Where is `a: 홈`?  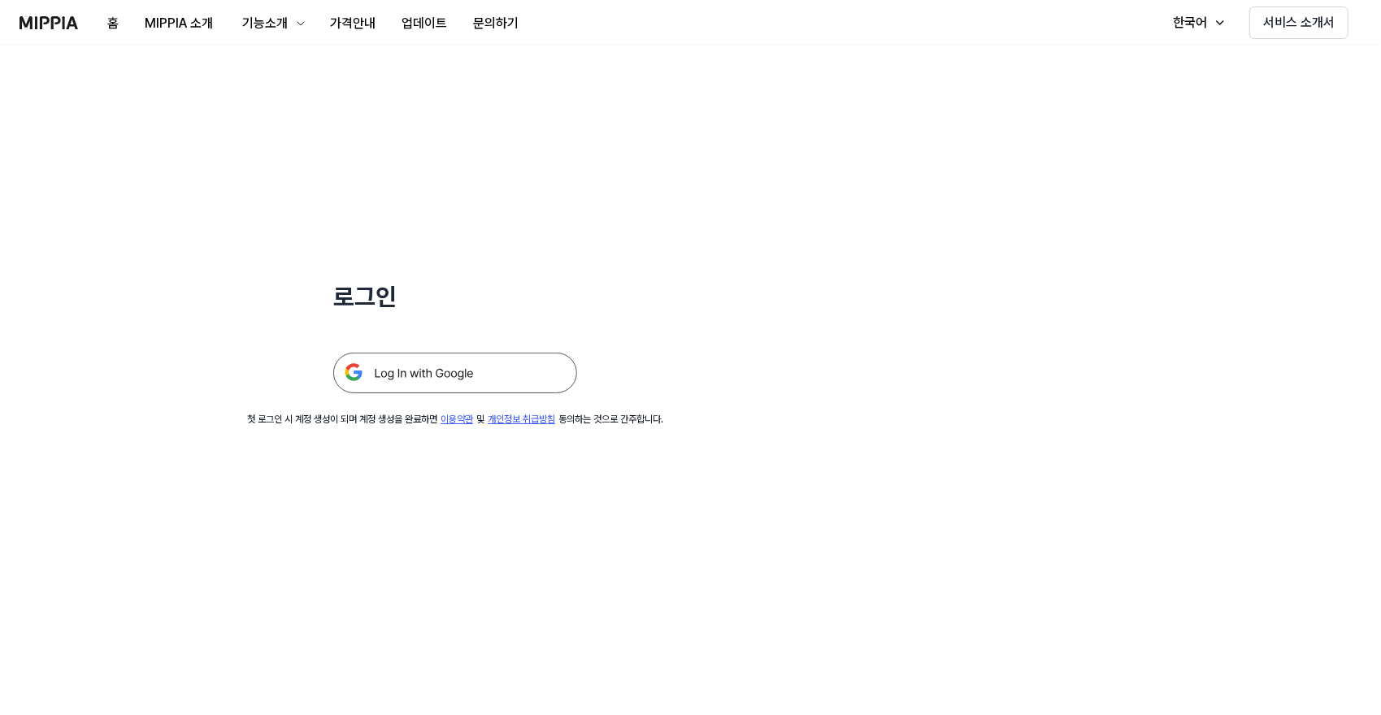
a: 홈 is located at coordinates (113, 24).